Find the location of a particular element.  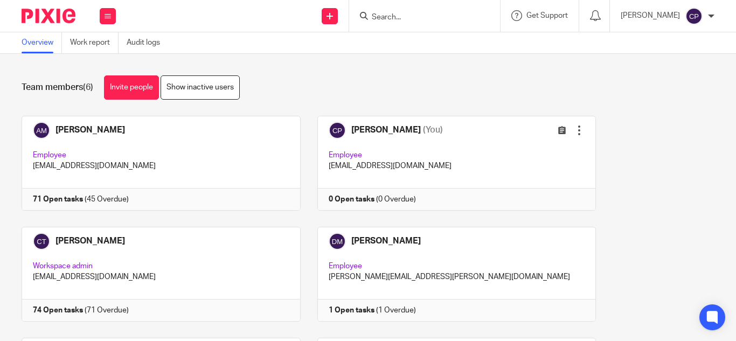

h1: Team members is located at coordinates (57, 87).